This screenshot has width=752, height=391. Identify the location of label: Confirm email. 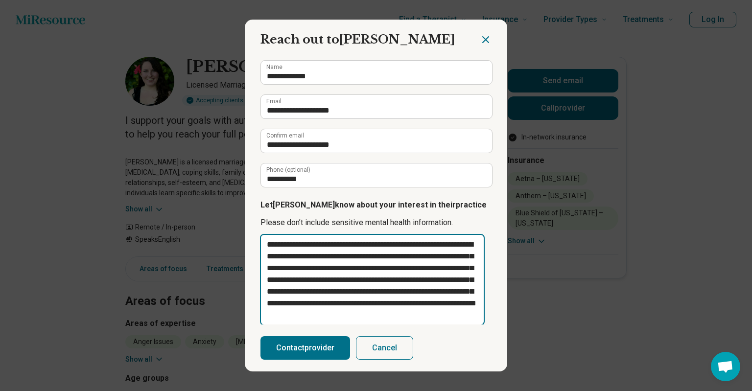
(285, 136).